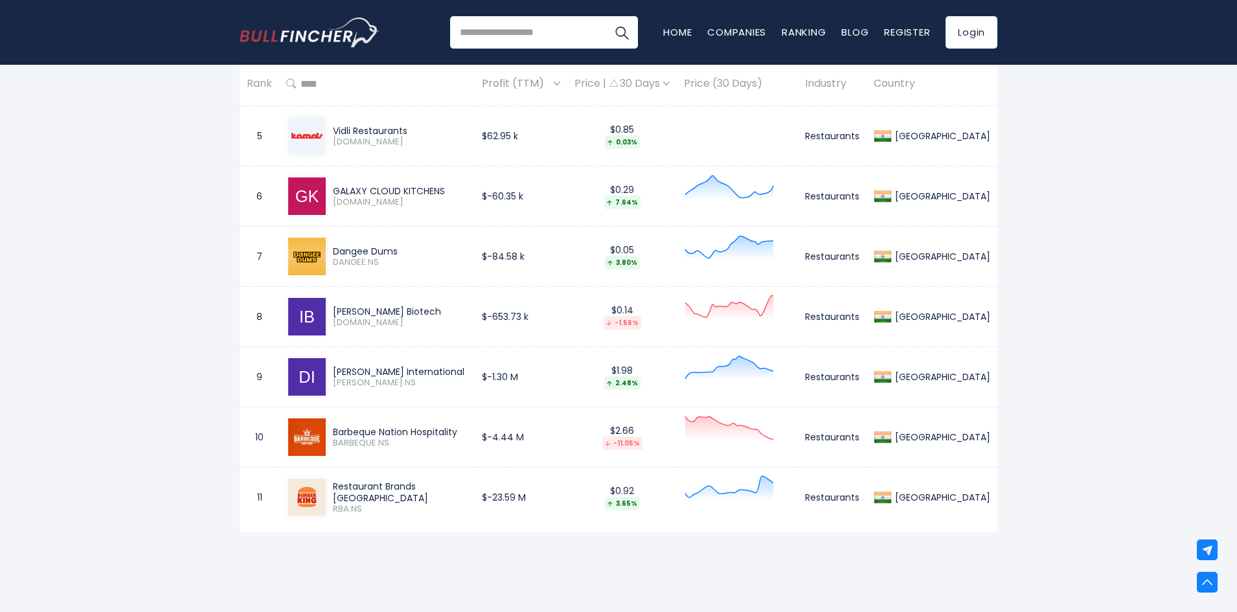  I want to click on span: DANGEE.NS, so click(400, 262).